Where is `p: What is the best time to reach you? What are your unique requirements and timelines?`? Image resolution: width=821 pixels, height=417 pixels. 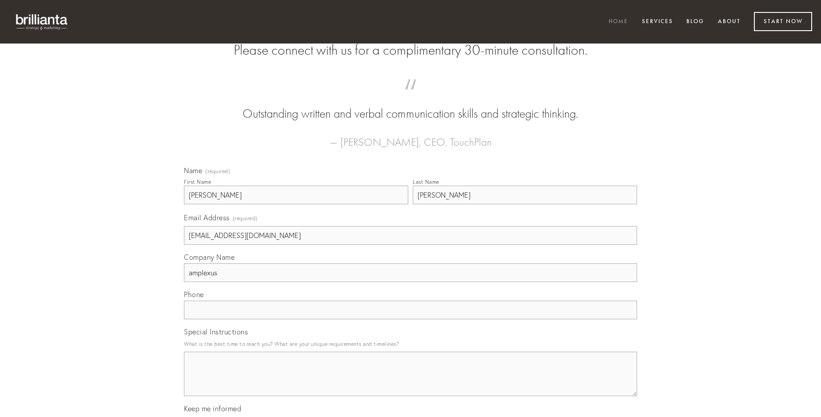 p: What is the best time to reach you? What are your unique requirements and timelines? is located at coordinates (411, 344).